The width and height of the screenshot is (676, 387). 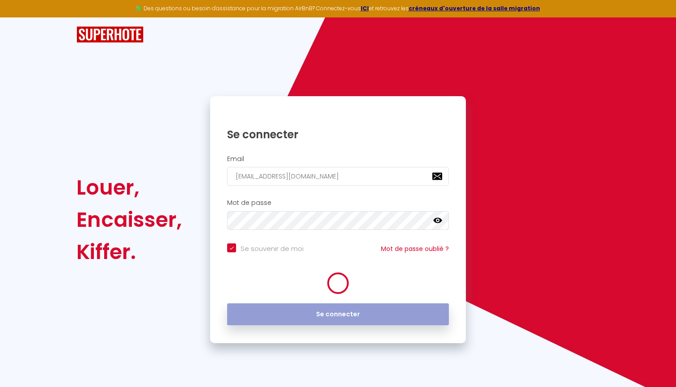 I want to click on h2: Mot de passe, so click(x=338, y=202).